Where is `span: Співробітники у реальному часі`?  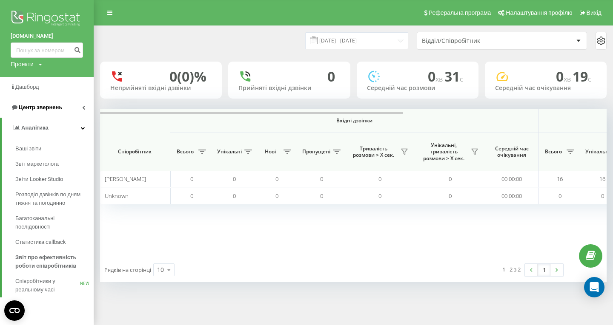 span: Співробітники у реальному часі is located at coordinates (48, 286).